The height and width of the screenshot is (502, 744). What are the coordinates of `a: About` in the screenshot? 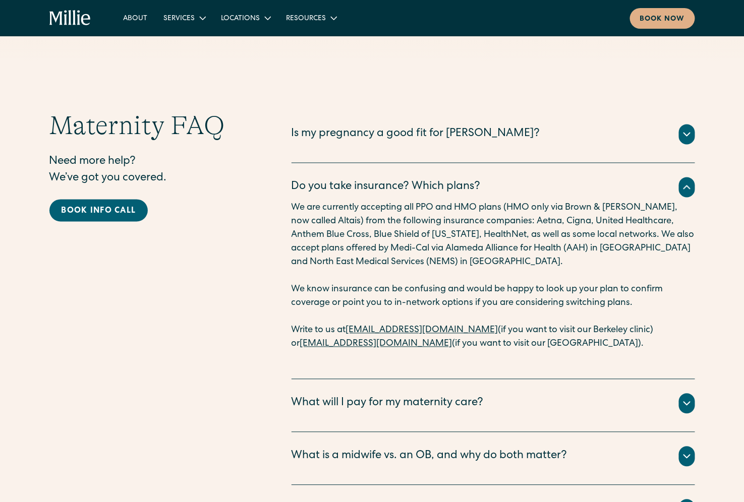 It's located at (135, 18).